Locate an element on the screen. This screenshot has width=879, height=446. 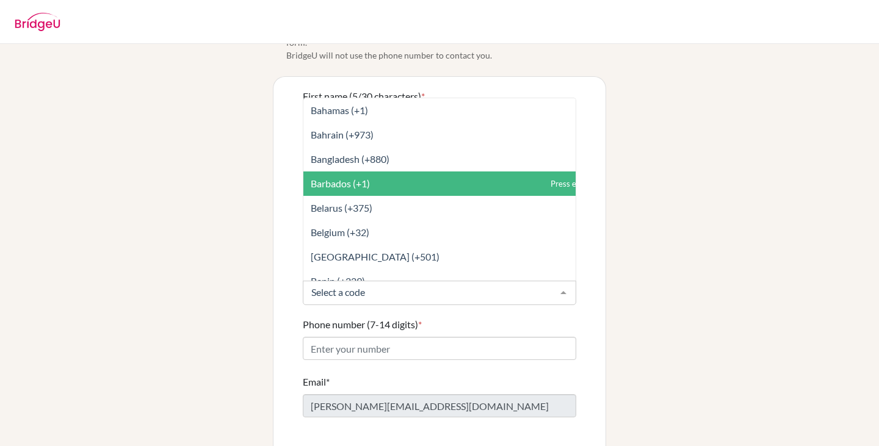
span: Bahamas (+1) is located at coordinates (339, 110).